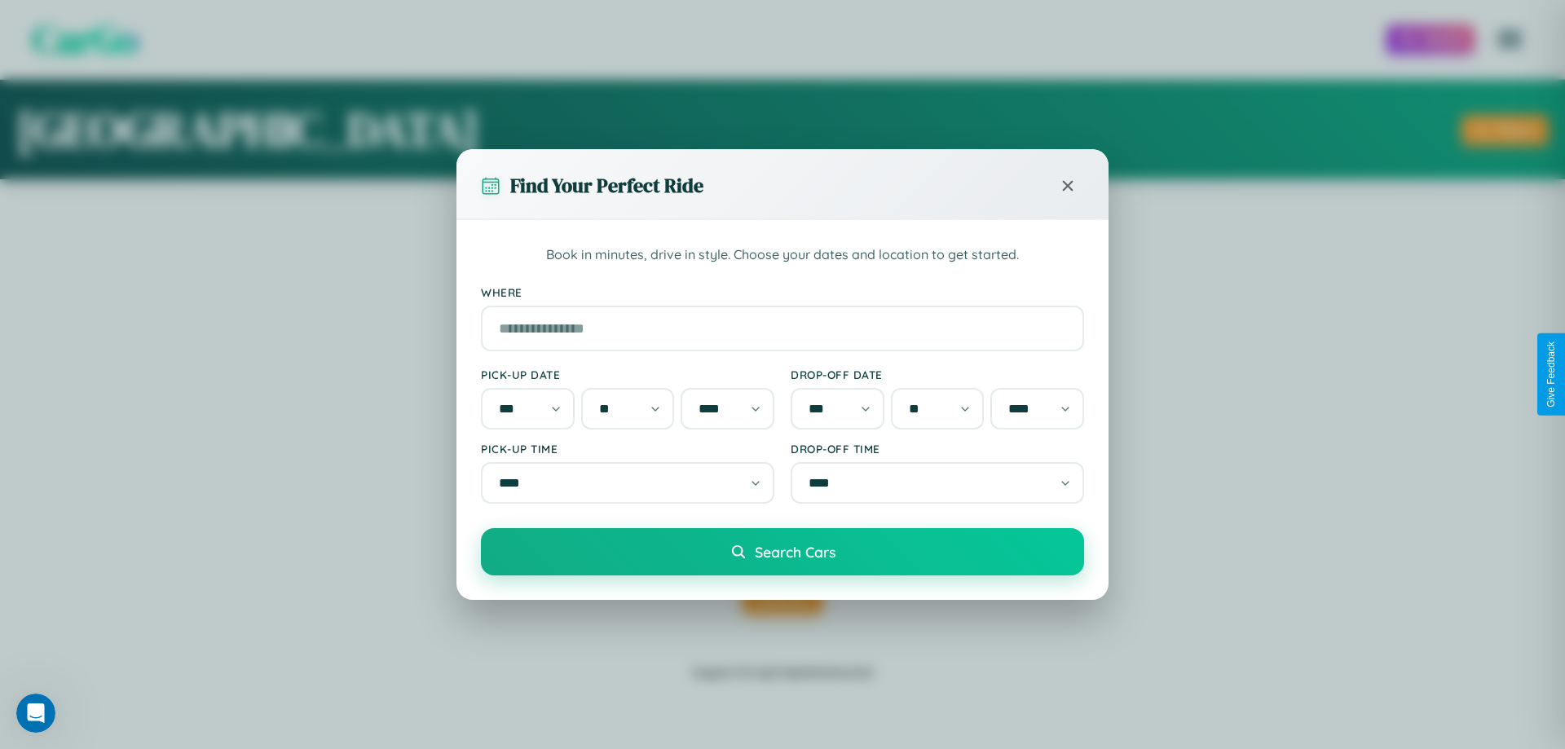  I want to click on label: Pick-up Time, so click(627, 448).